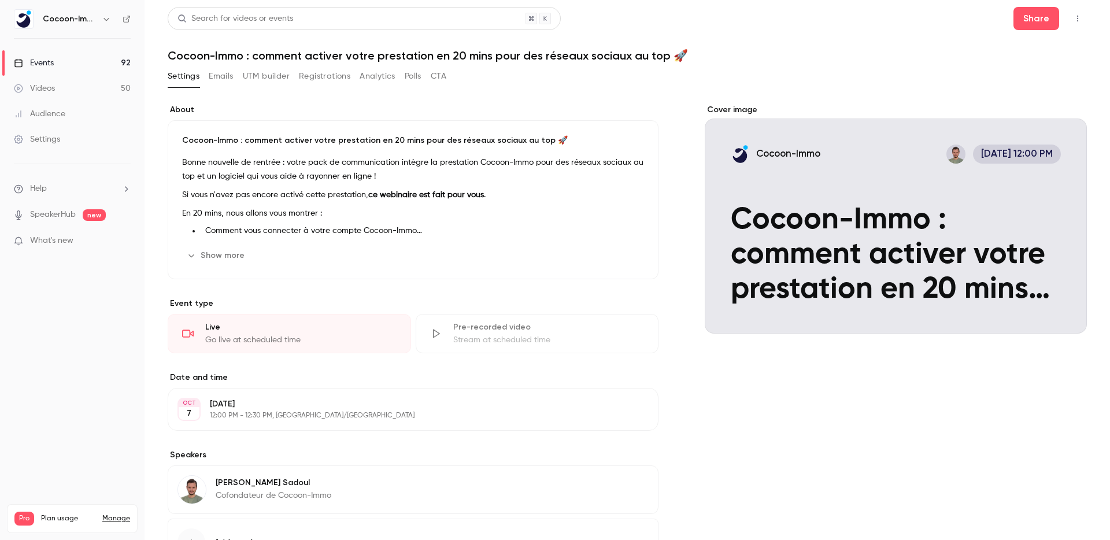 This screenshot has height=540, width=1110. What do you see at coordinates (68, 518) in the screenshot?
I see `span: Plan usage` at bounding box center [68, 518].